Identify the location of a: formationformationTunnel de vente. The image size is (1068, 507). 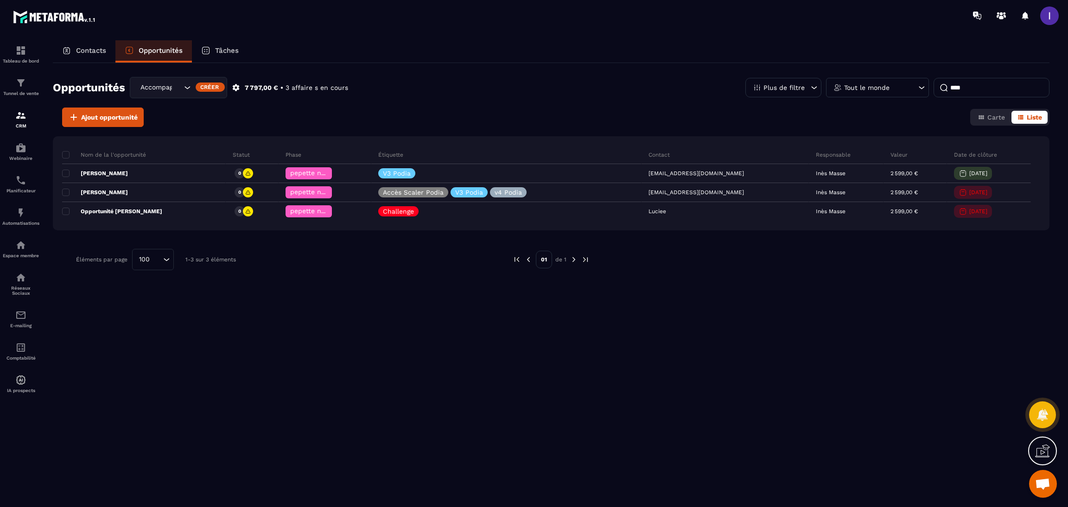
(21, 87).